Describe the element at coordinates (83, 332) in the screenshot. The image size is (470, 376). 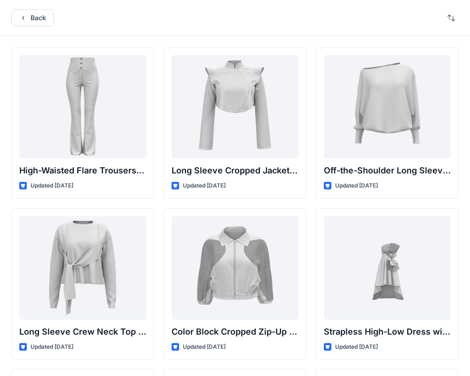
I see `p: Long Sleeve Crew Neck Top with Asymmetrical Tie Detail` at that location.